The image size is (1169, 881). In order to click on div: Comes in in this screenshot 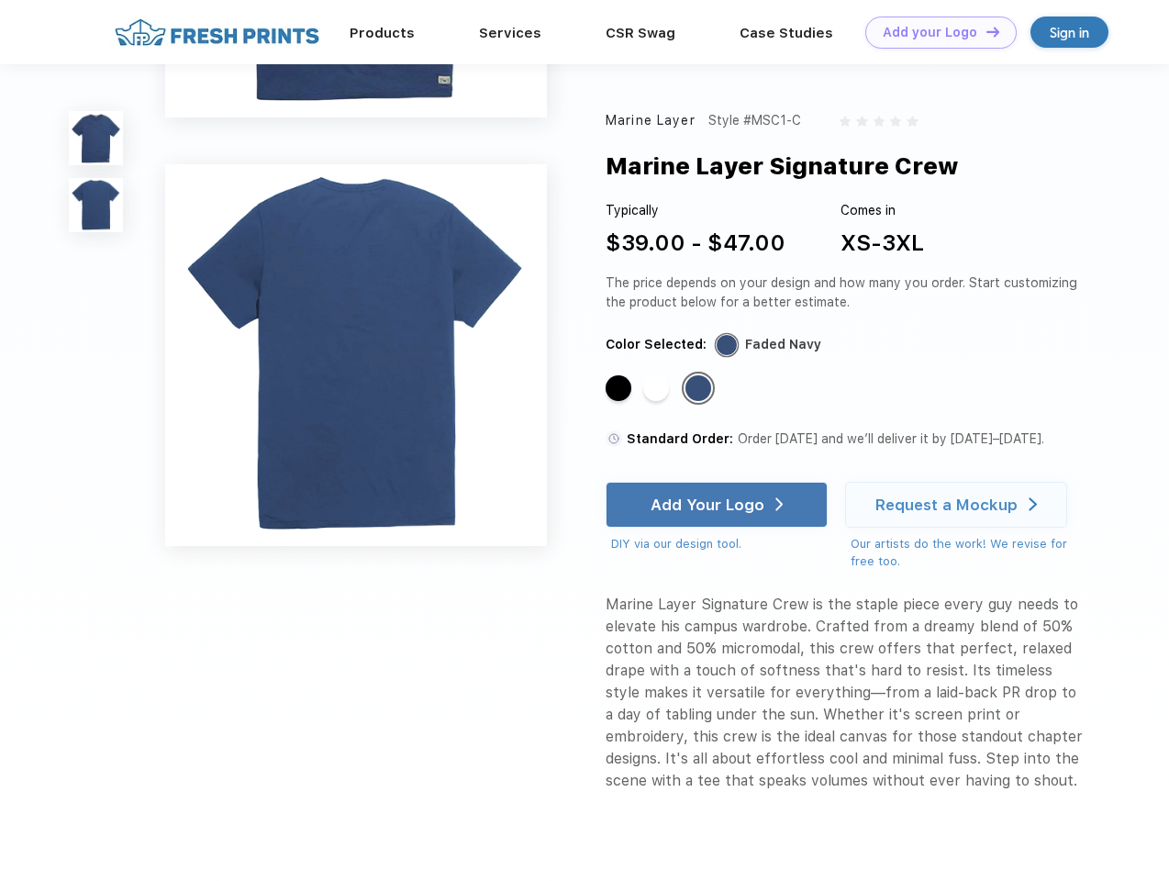, I will do `click(882, 210)`.